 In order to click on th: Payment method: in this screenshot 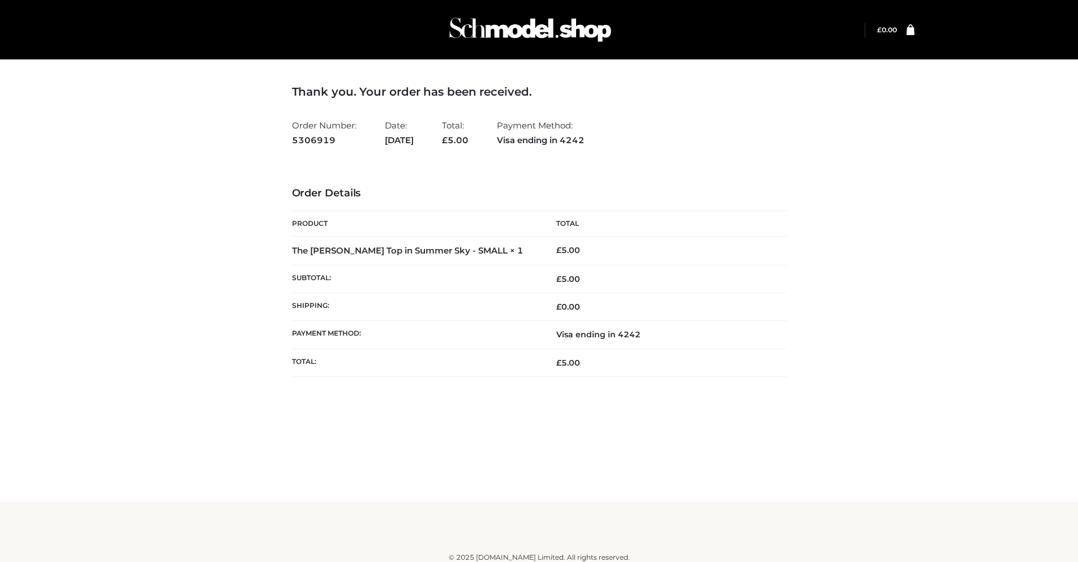, I will do `click(415, 334)`.